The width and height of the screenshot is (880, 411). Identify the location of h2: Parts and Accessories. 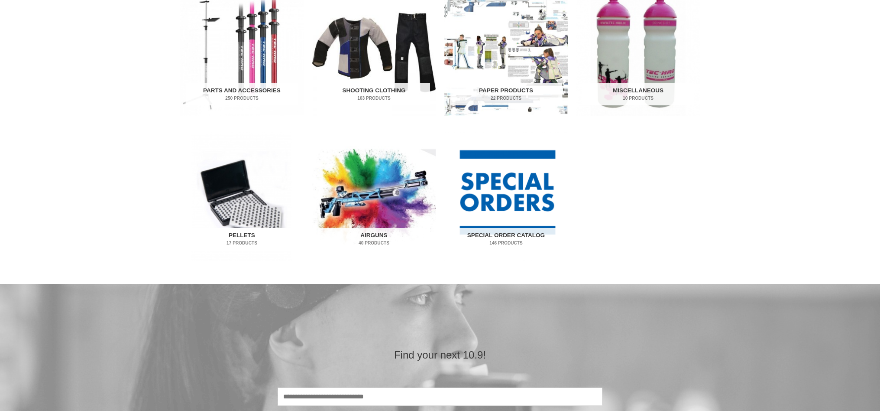
(242, 94).